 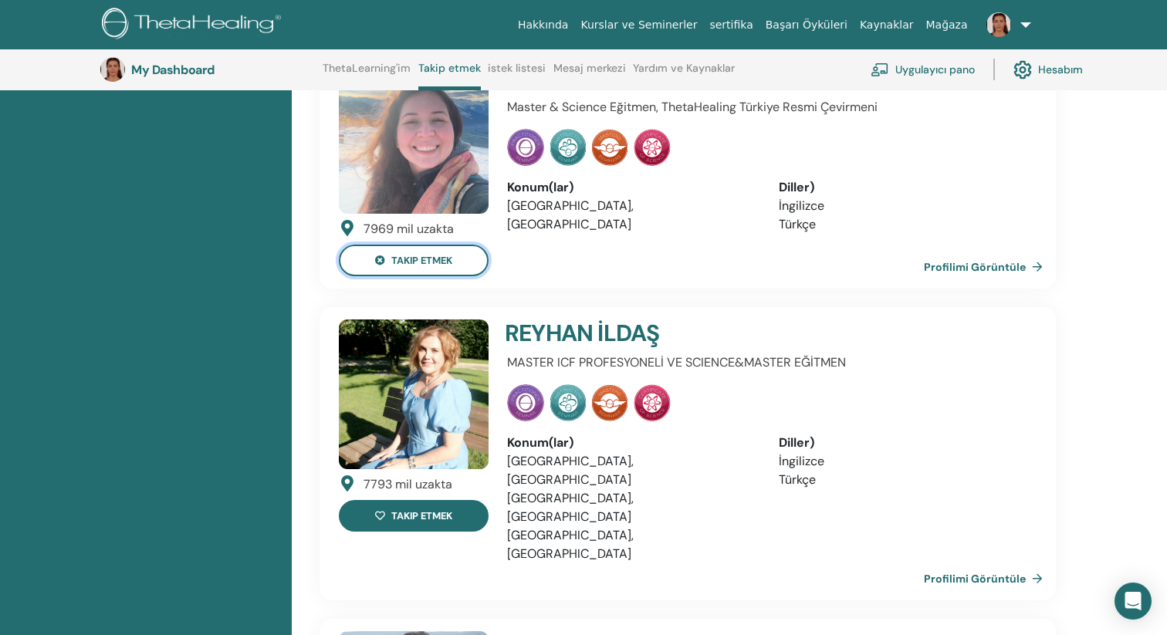 What do you see at coordinates (408, 229) in the screenshot?
I see `div: 7969 mil uzakta` at bounding box center [408, 229].